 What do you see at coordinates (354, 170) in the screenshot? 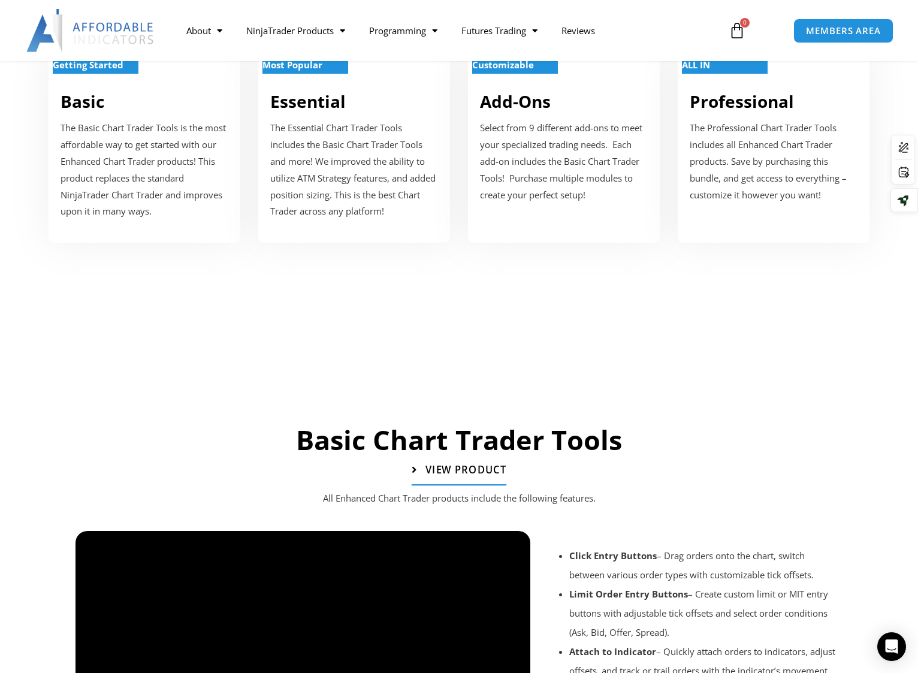
I see `p: The Essential Chart Trader Tools includes the Basic Chart Trader Tools and more! We improved the ...` at bounding box center [354, 170].